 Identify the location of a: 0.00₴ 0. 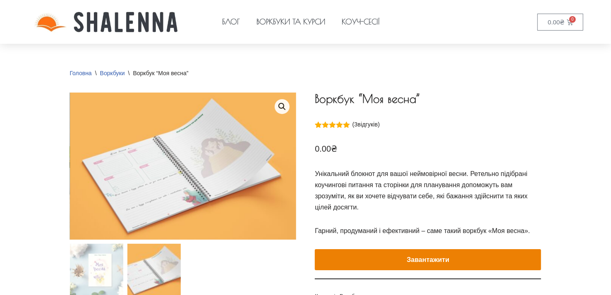
(560, 22).